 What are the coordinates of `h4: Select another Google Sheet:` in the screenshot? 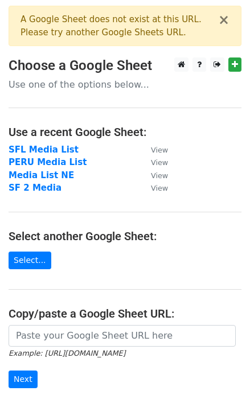 It's located at (125, 236).